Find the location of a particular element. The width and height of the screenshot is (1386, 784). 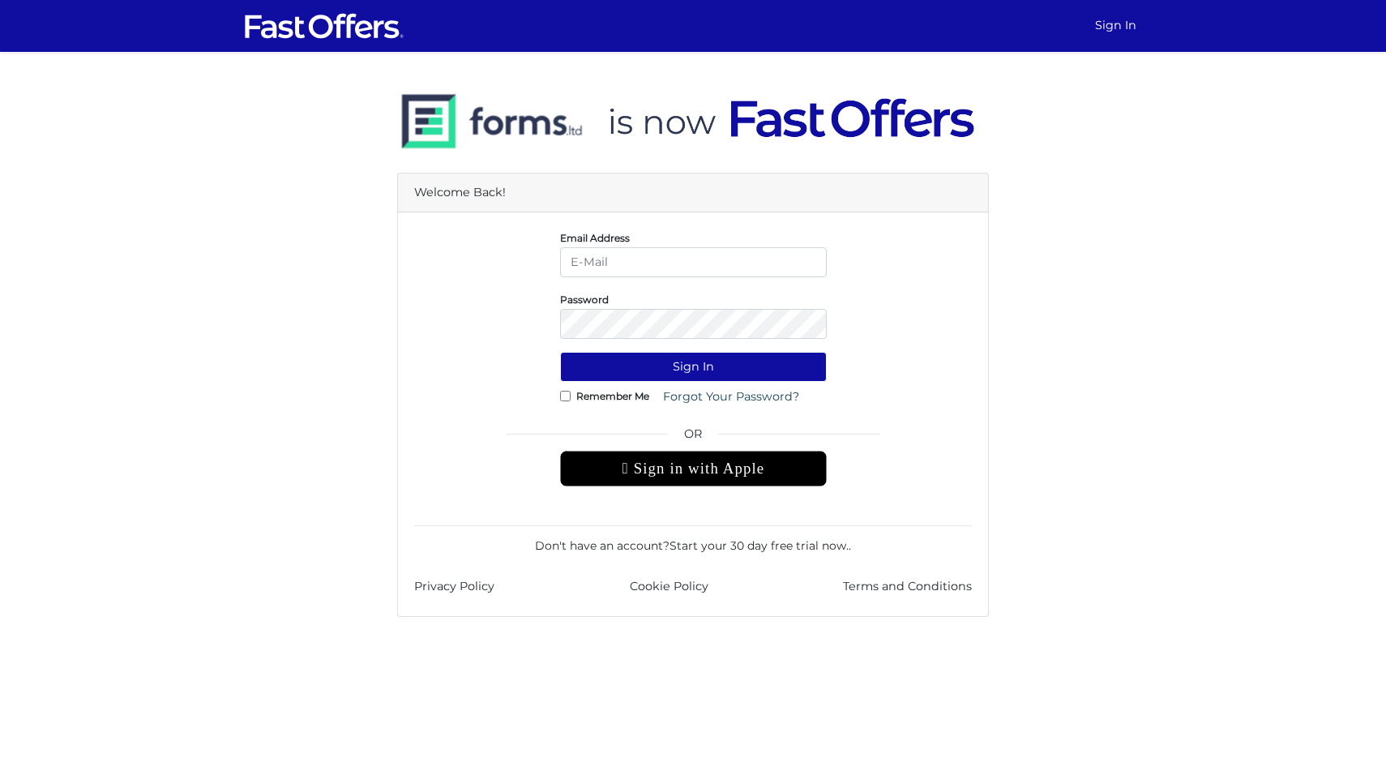

a: Forgot Your Password? is located at coordinates (731, 396).